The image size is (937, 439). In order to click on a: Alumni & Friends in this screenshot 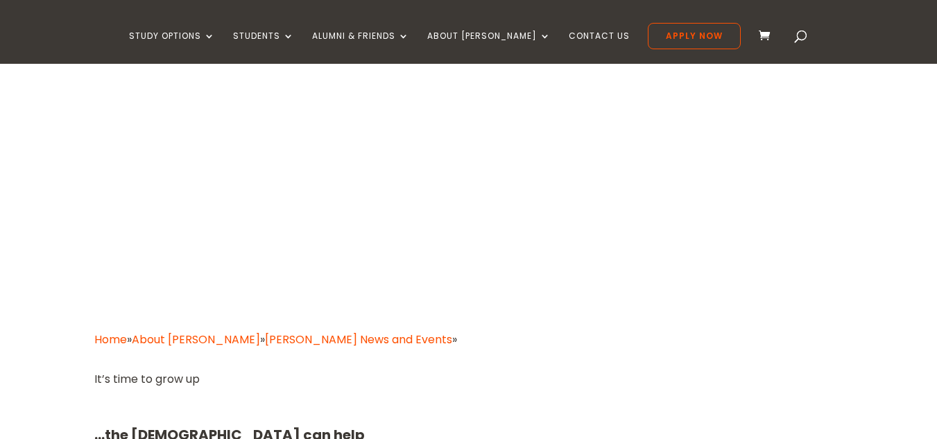, I will do `click(361, 47)`.